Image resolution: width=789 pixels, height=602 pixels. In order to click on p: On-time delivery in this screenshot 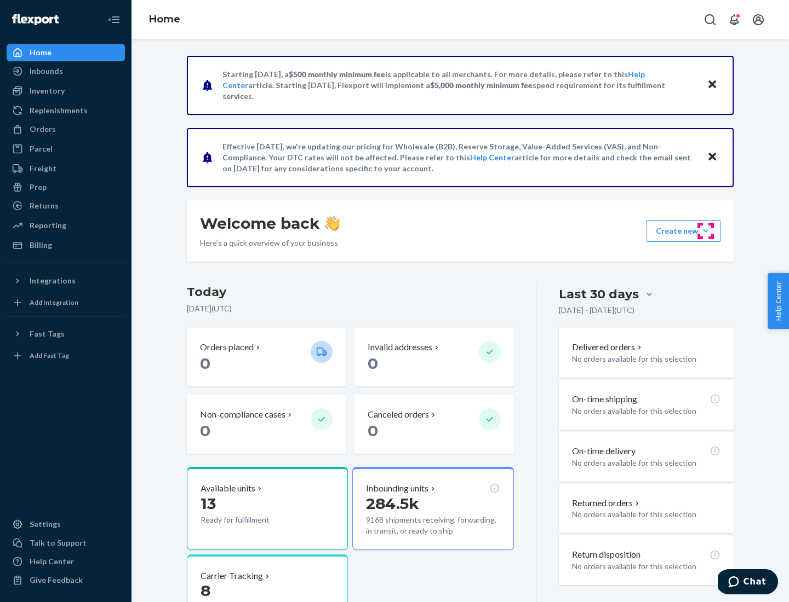, I will do `click(604, 451)`.